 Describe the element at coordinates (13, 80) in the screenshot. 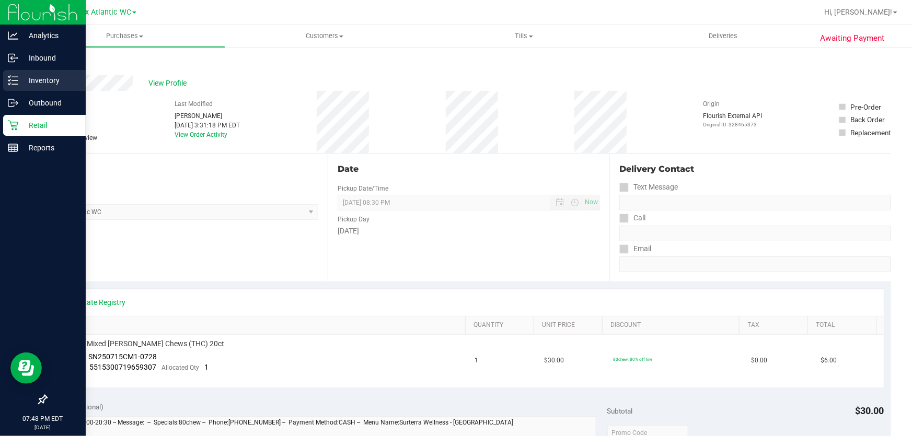

I see `inline-svg: Inventory` at that location.